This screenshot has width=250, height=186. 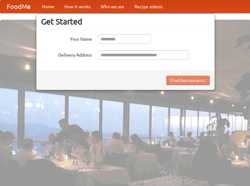 What do you see at coordinates (18, 7) in the screenshot?
I see `a: FoodMe` at bounding box center [18, 7].